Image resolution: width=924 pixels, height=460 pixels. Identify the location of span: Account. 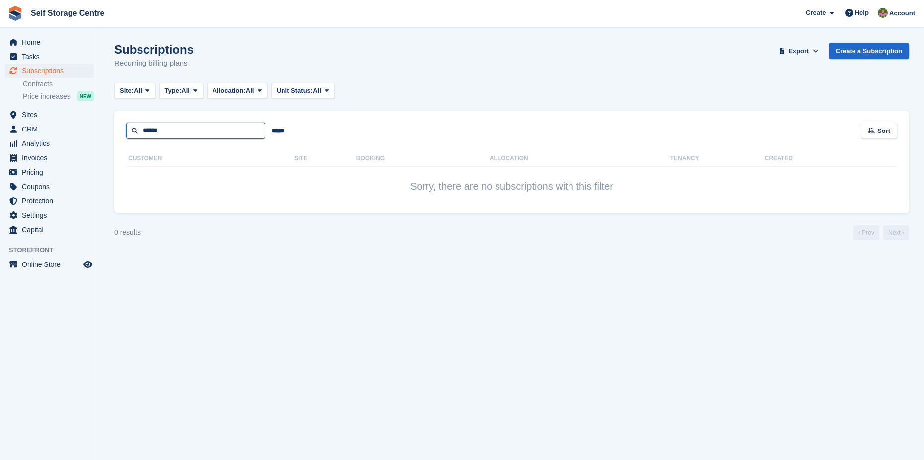
(902, 13).